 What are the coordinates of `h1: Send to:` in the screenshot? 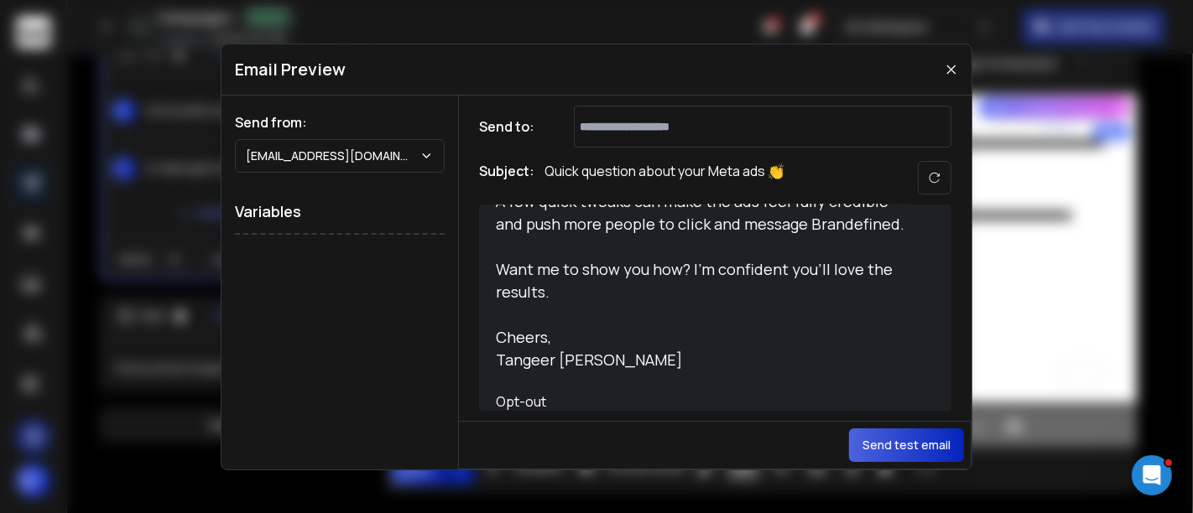 It's located at (512, 127).